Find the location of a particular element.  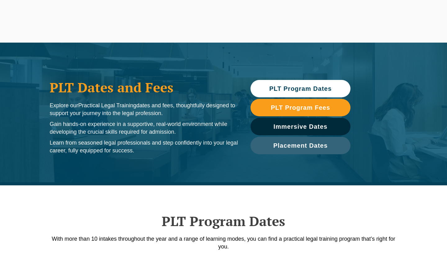

a: Immersive Dates is located at coordinates (301, 126).